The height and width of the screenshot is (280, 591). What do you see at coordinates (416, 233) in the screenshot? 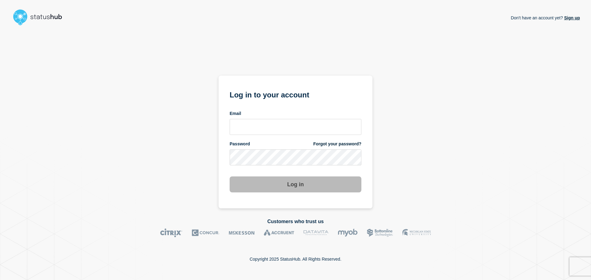
I see `img: MSU logo` at bounding box center [416, 233].